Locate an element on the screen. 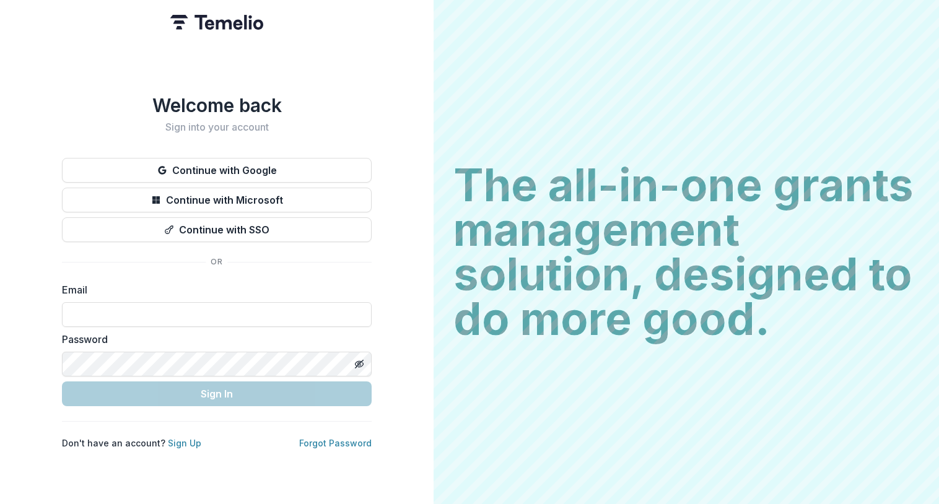  button: Continue with Google is located at coordinates (217, 170).